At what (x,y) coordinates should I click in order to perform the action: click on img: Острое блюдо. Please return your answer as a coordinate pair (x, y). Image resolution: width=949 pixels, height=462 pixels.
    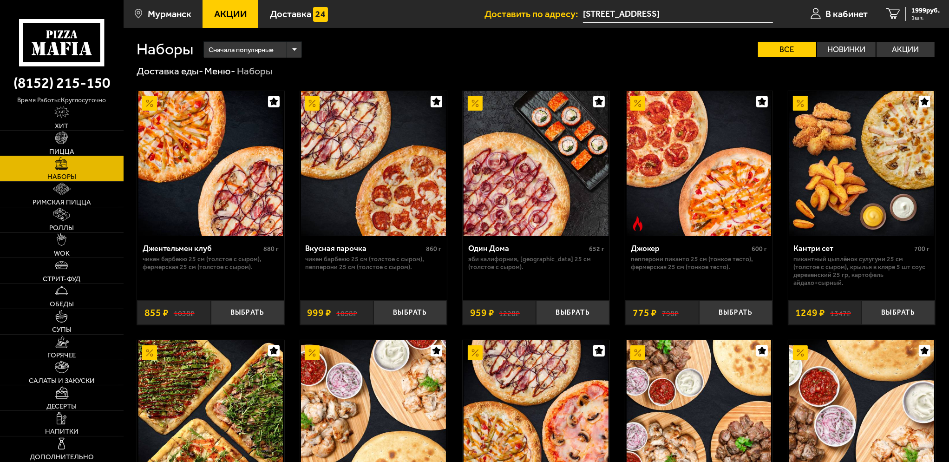
    Looking at the image, I should click on (638, 224).